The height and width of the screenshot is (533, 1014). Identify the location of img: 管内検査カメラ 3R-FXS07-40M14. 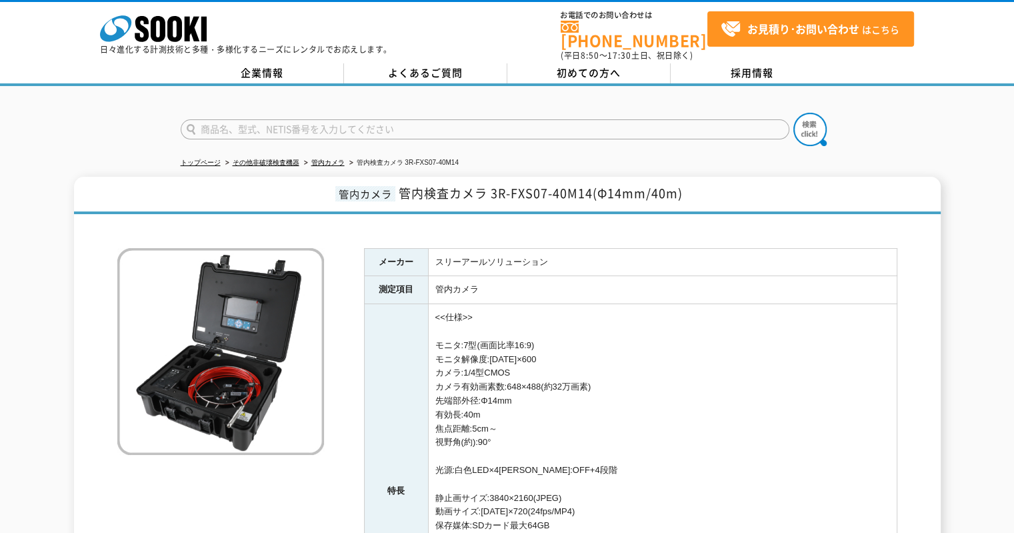
(221, 351).